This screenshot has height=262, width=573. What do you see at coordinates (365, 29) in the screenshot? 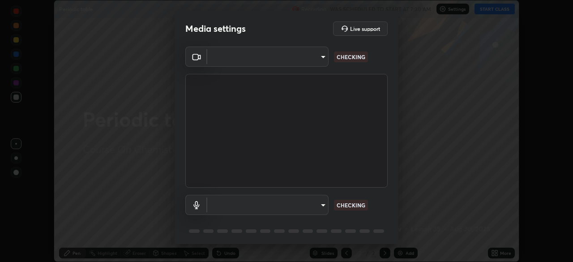
I see `h5: Live support` at bounding box center [365, 29].